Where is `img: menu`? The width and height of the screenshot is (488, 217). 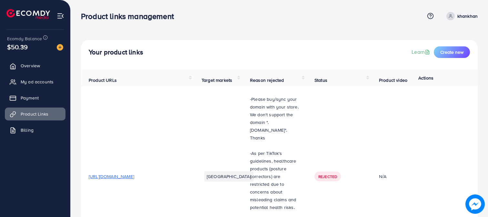
img: menu is located at coordinates (60, 16).